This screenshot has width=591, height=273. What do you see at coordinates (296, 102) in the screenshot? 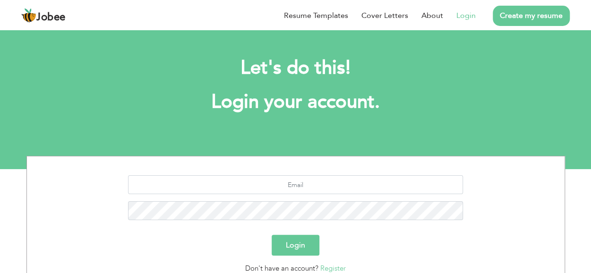
I see `h1: Login your account.` at bounding box center [296, 102].